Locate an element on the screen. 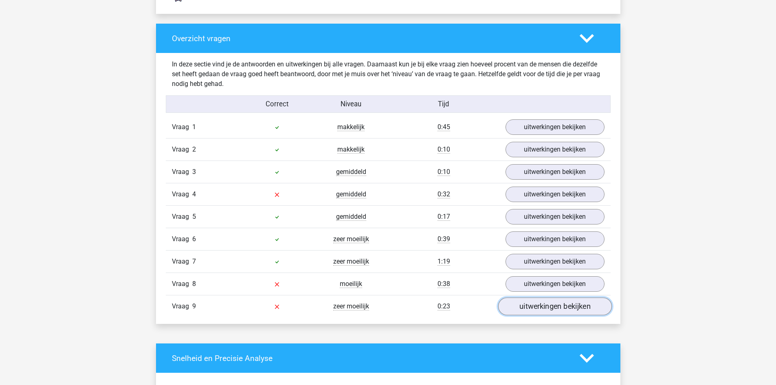  div: Correct is located at coordinates (277, 104).